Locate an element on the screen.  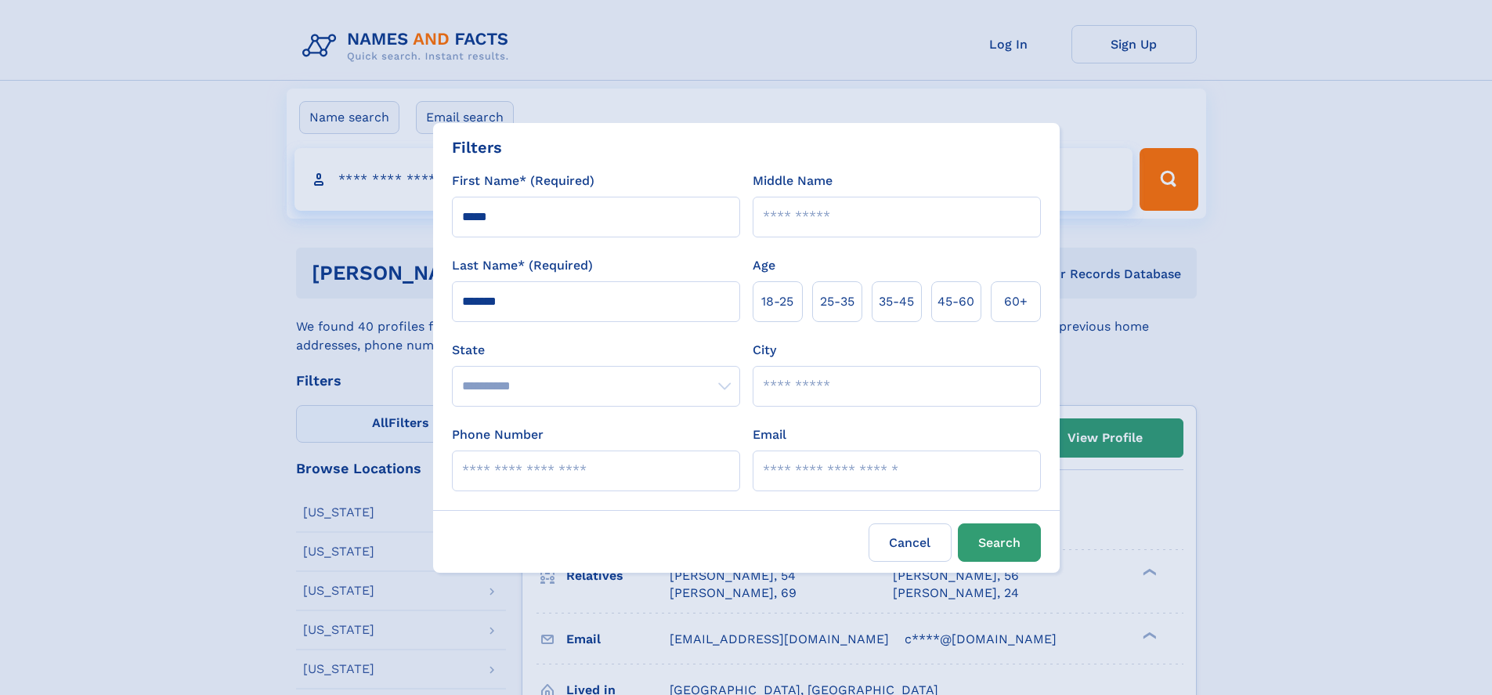
label: Phone Number is located at coordinates (497, 435).